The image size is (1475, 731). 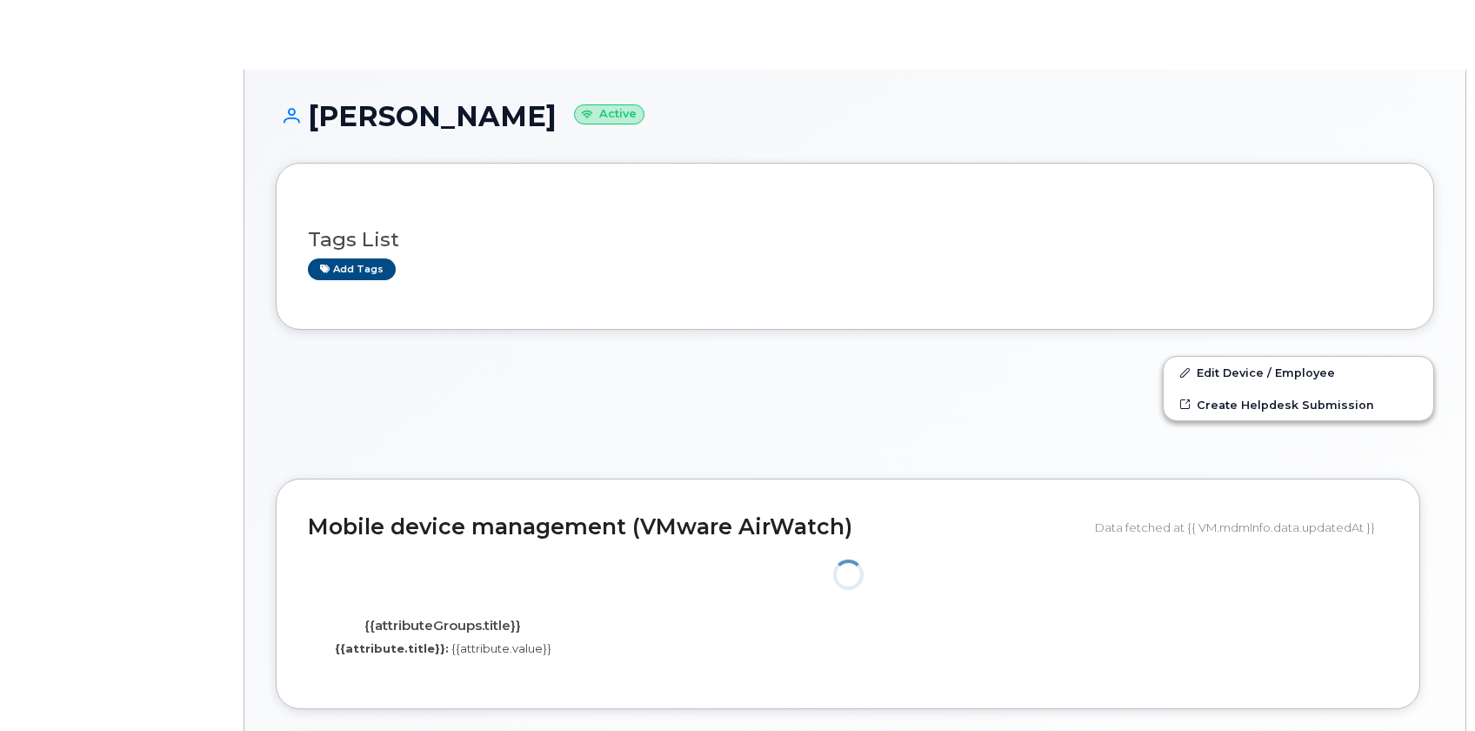 What do you see at coordinates (695, 527) in the screenshot?
I see `h2: Mobile device management (VMware AirWatch)` at bounding box center [695, 527].